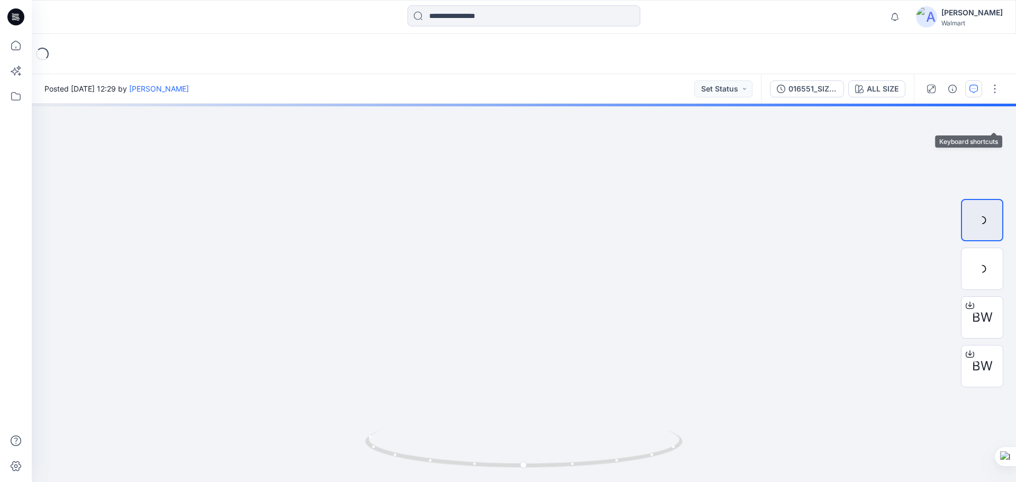  I want to click on button: Details, so click(952, 89).